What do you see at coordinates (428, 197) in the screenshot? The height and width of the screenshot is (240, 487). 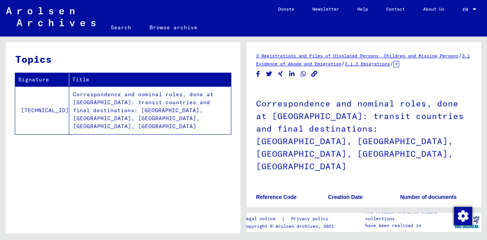 I see `b: Number of documents` at bounding box center [428, 197].